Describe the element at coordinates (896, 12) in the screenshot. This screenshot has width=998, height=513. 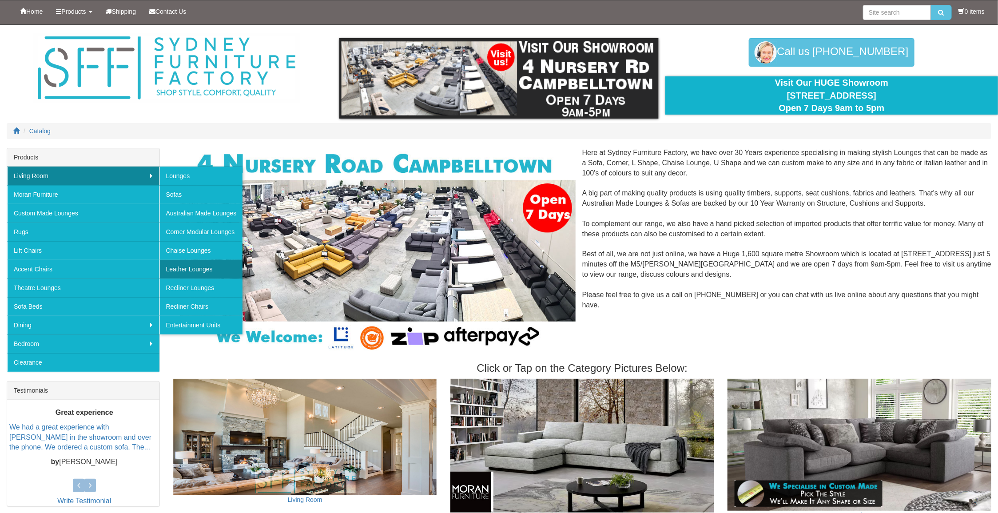
I see `input: Site search` at that location.